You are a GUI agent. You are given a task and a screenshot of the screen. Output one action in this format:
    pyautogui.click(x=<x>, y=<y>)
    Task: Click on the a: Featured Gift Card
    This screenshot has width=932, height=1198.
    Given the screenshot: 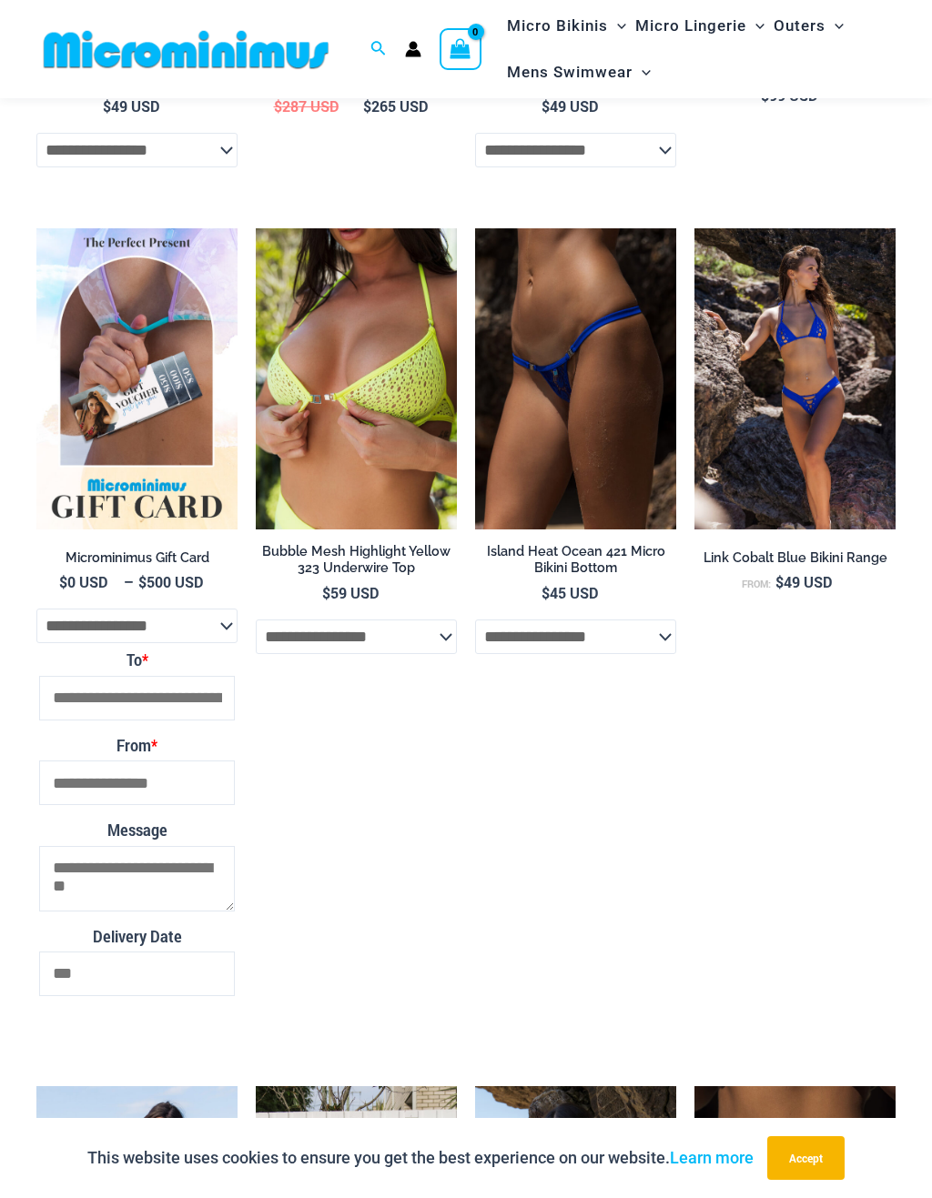 What is the action you would take?
    pyautogui.click(x=136, y=379)
    